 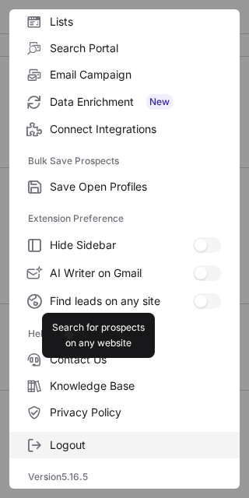 I want to click on label: Knowledge Base, so click(x=125, y=386).